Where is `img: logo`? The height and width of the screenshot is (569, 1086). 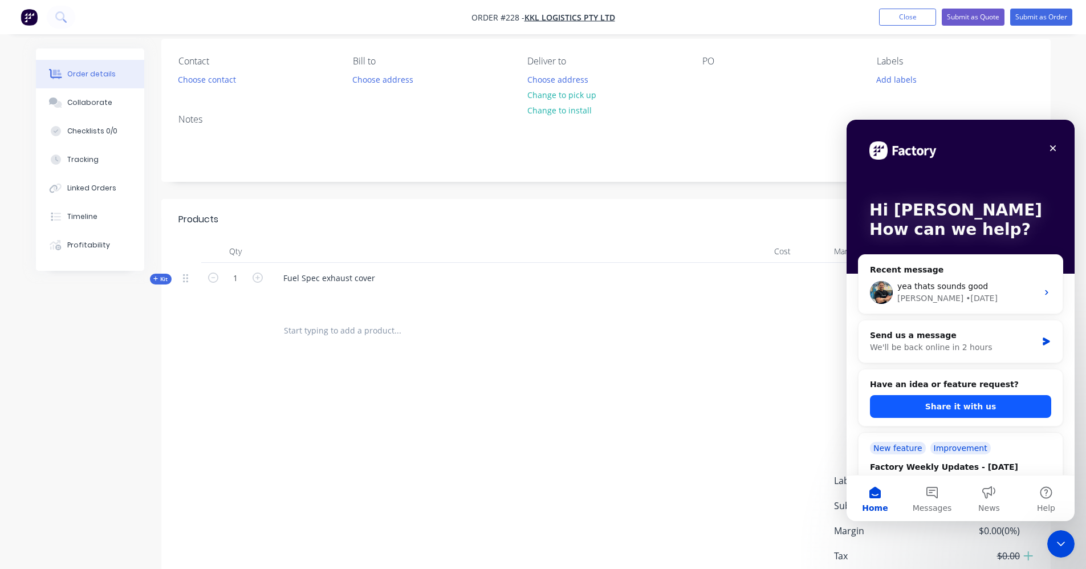 img: logo is located at coordinates (56, 31).